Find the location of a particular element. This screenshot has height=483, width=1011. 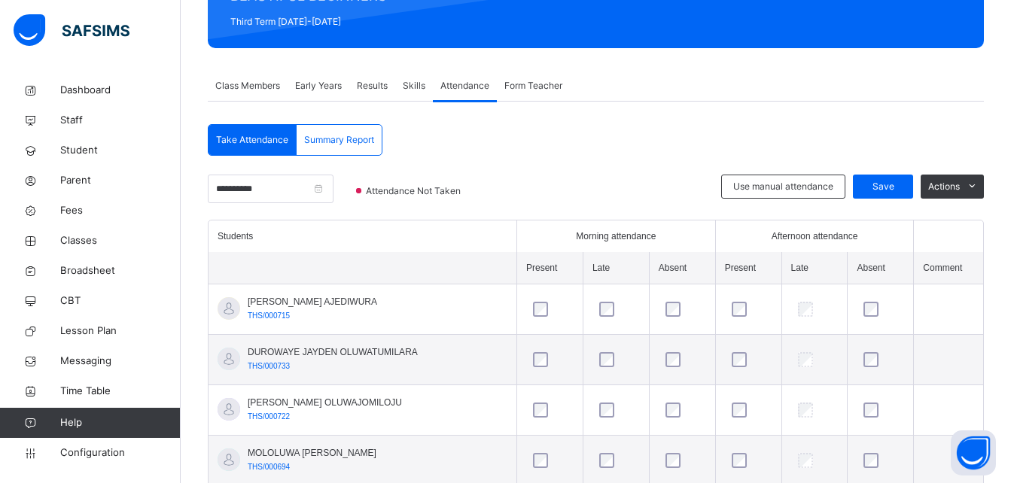

span: Class Members is located at coordinates (248, 86).